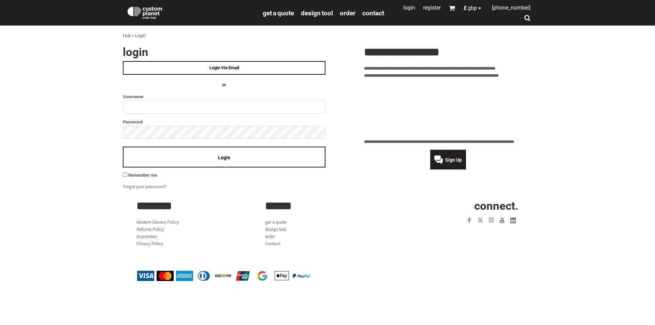  Describe the element at coordinates (262, 276) in the screenshot. I see `img: Google Pay` at that location.